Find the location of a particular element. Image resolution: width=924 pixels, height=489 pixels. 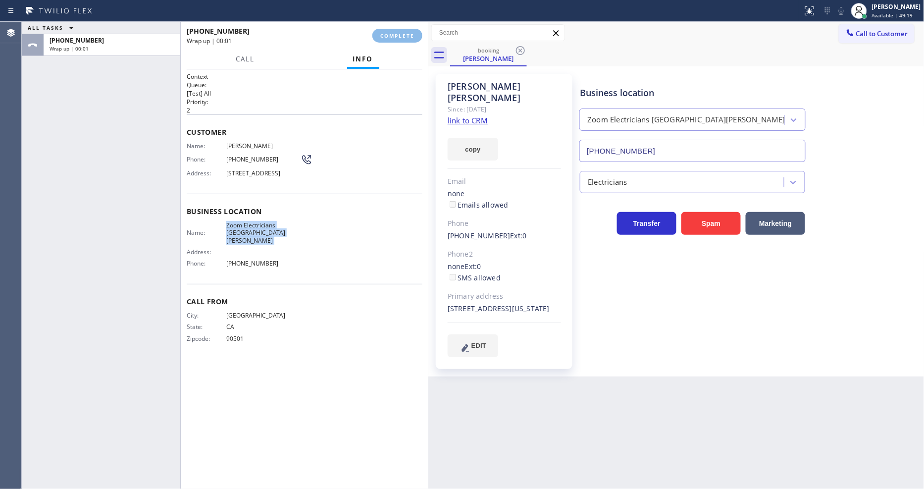

button: ALL TASKS is located at coordinates (52, 28).